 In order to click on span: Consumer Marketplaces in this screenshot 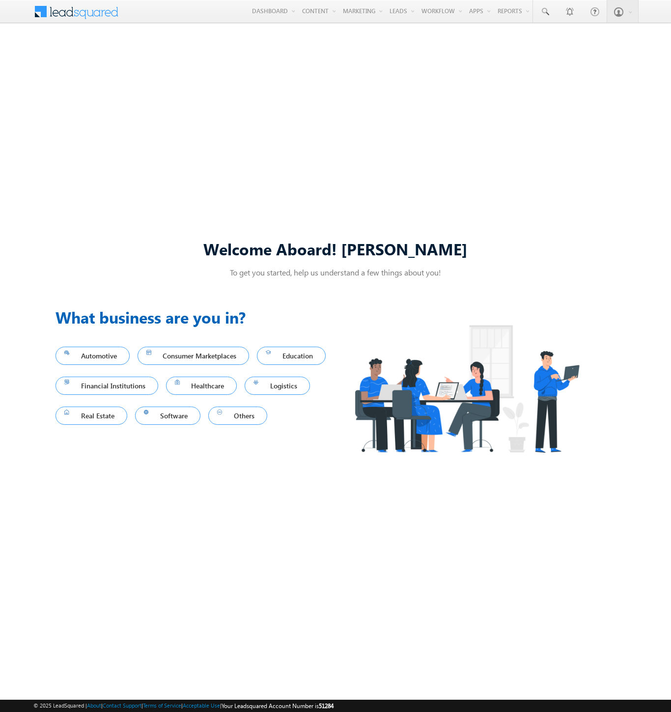, I will do `click(193, 355)`.